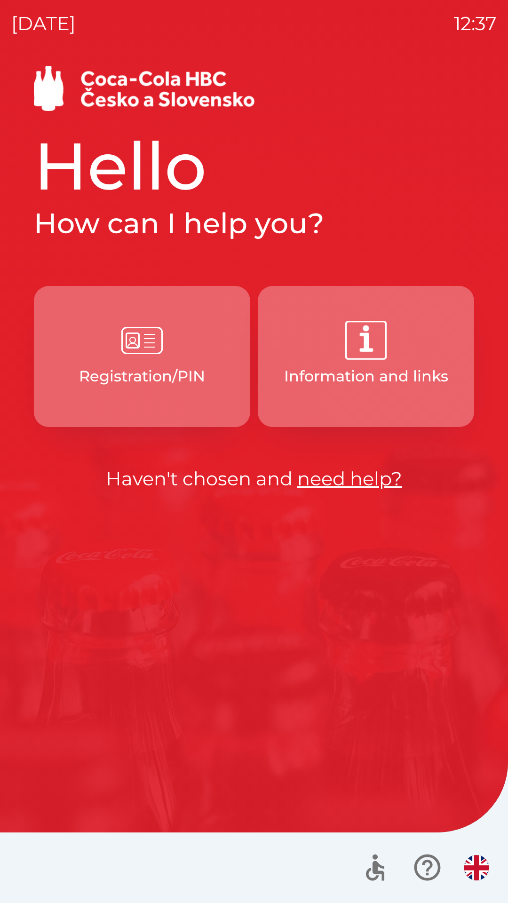  Describe the element at coordinates (142, 356) in the screenshot. I see `button: Registration/PIN` at that location.